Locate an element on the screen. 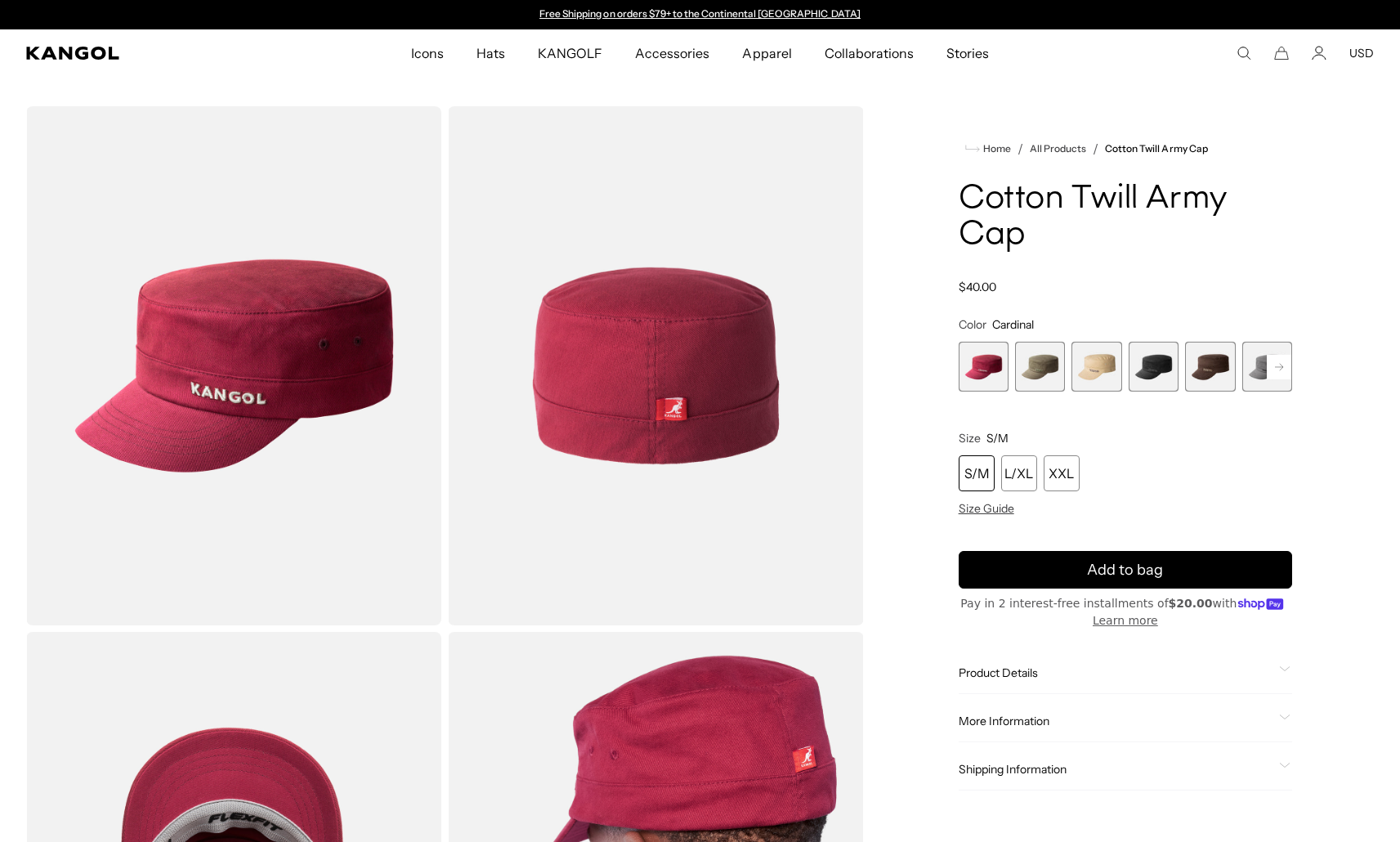  label: Beige is located at coordinates (1097, 366).